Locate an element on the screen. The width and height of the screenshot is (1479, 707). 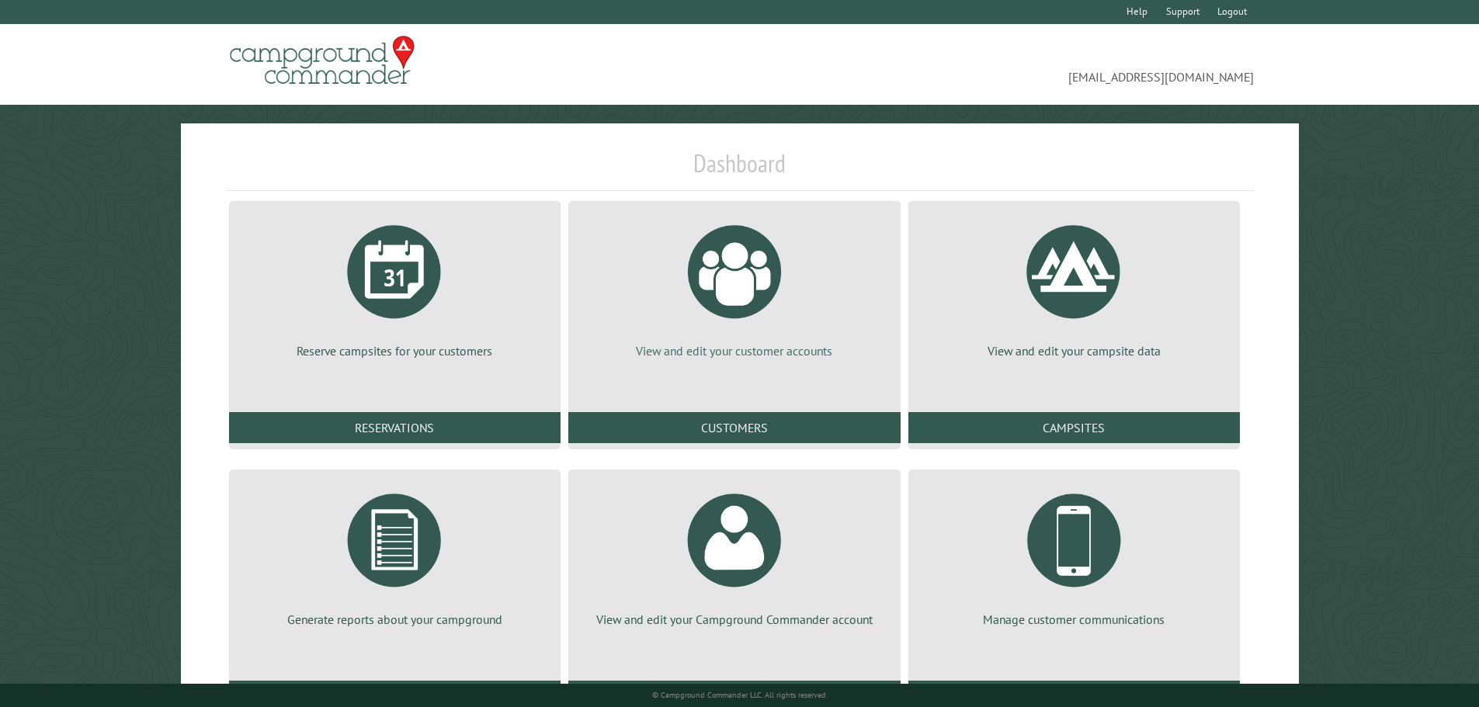
small: © Campground Commander LLC. All rights reserved. is located at coordinates (740, 695).